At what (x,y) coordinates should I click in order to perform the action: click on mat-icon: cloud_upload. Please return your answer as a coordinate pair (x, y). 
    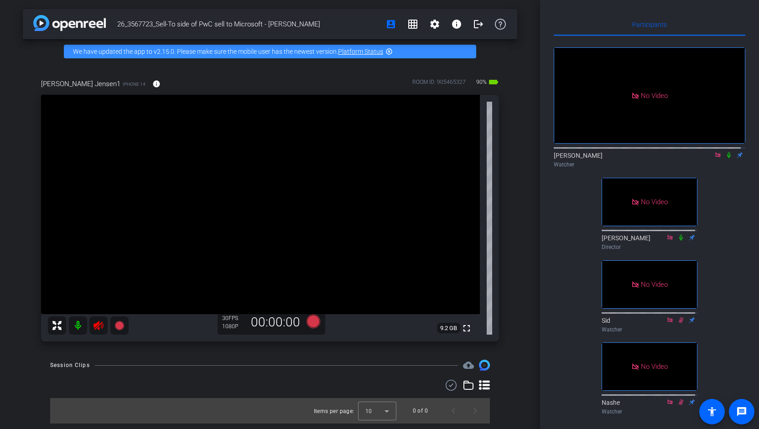
    Looking at the image, I should click on (469, 366).